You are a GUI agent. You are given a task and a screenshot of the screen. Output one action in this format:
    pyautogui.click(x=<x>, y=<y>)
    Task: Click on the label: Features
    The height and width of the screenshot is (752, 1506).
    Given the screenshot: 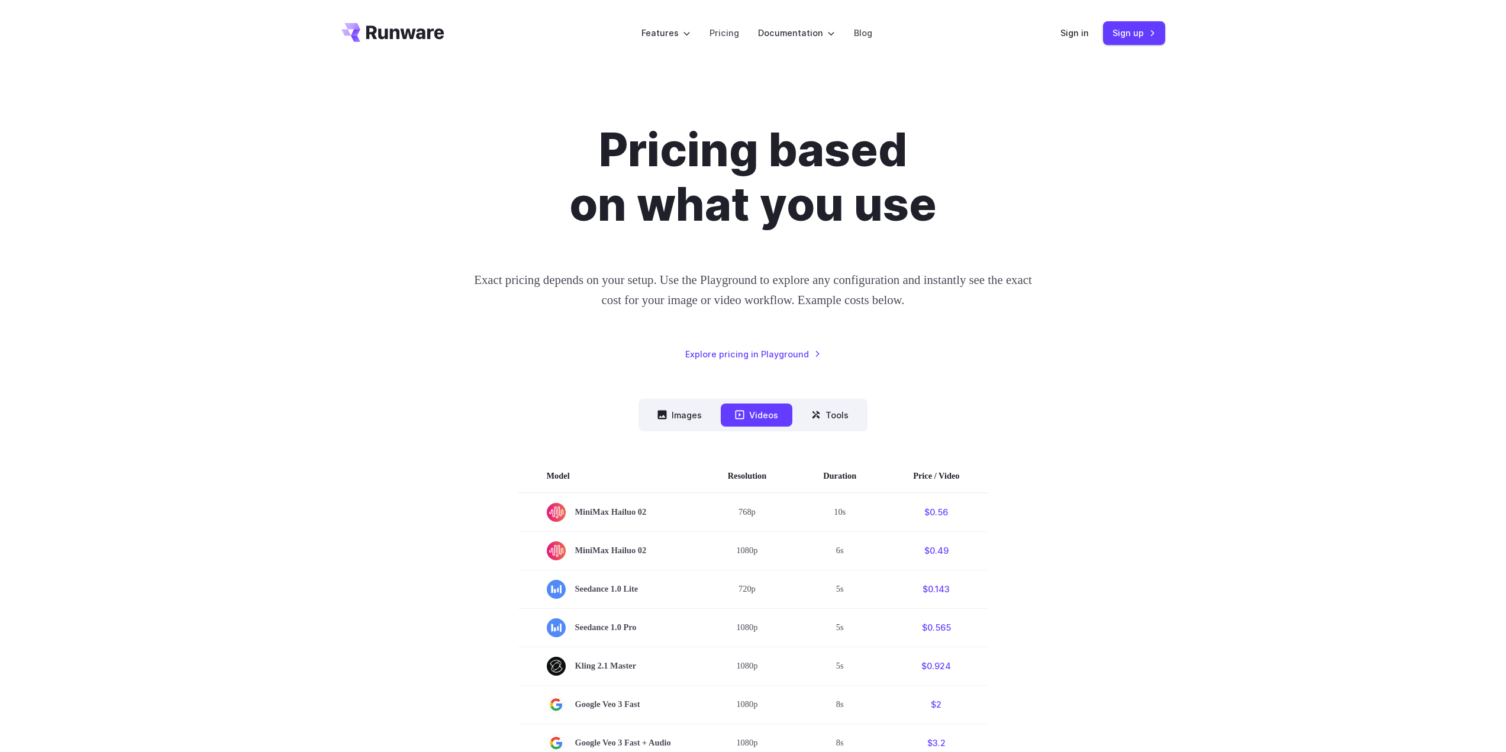 What is the action you would take?
    pyautogui.click(x=666, y=33)
    